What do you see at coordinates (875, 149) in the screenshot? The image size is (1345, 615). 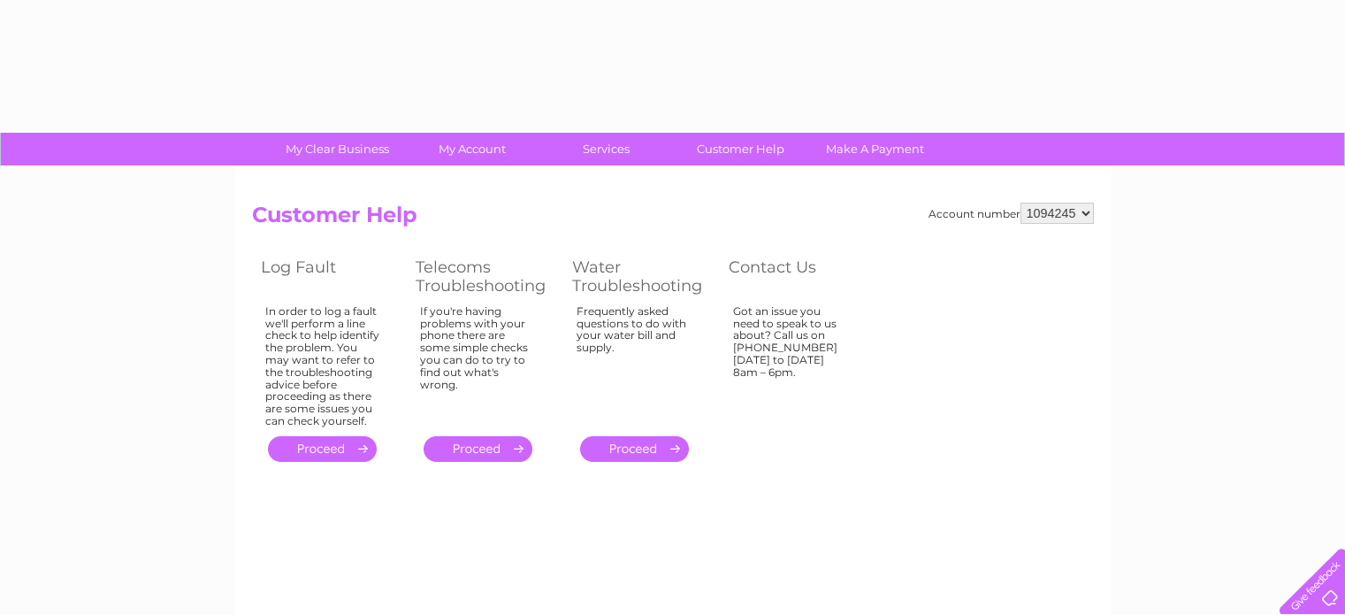 I see `a: Make A Payment` at bounding box center [875, 149].